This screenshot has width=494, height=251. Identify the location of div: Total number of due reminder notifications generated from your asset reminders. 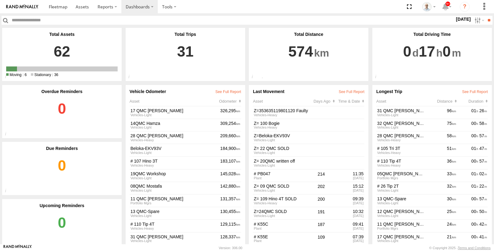
(9, 191).